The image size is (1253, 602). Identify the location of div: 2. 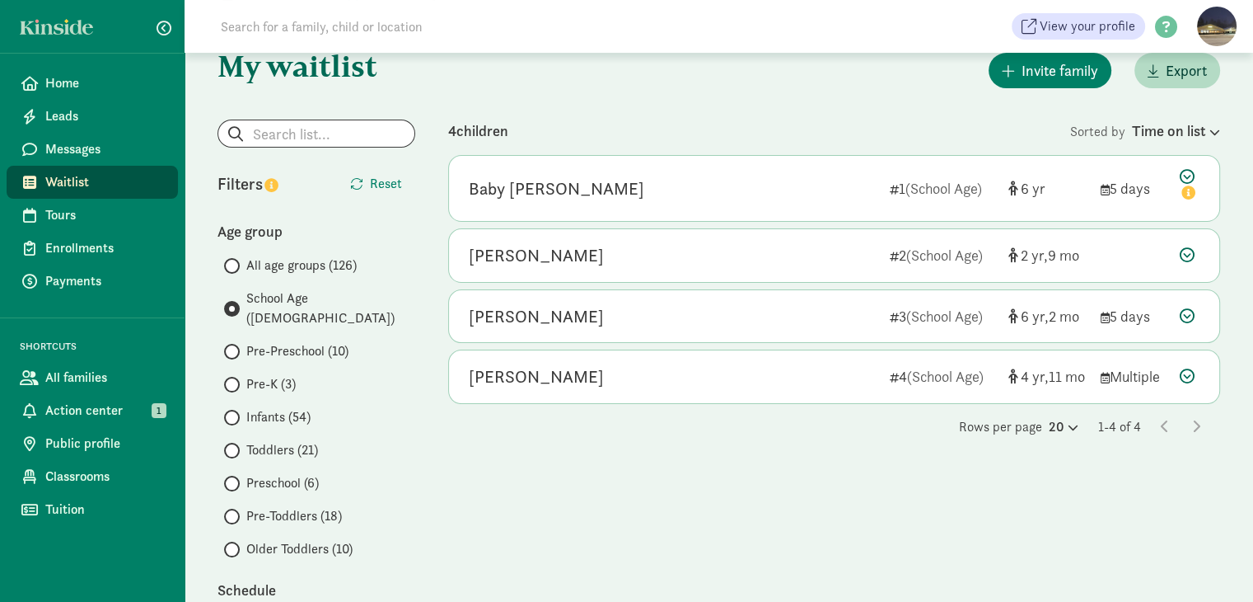
(943, 255).